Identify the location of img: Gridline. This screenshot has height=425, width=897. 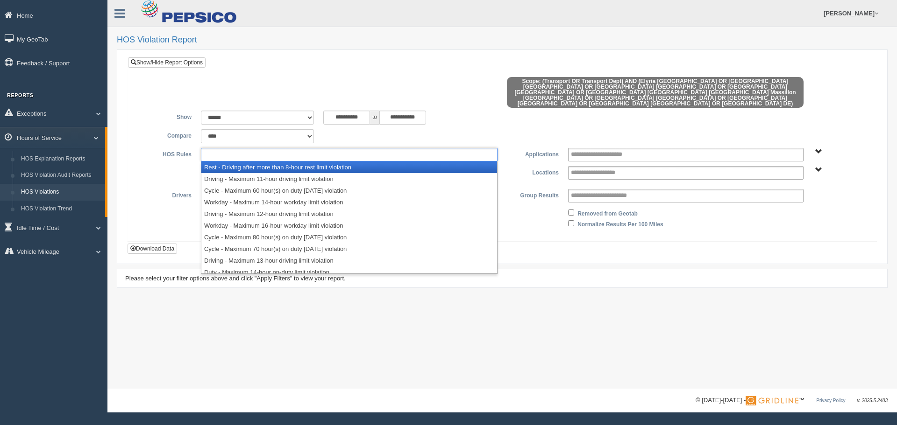
(772, 401).